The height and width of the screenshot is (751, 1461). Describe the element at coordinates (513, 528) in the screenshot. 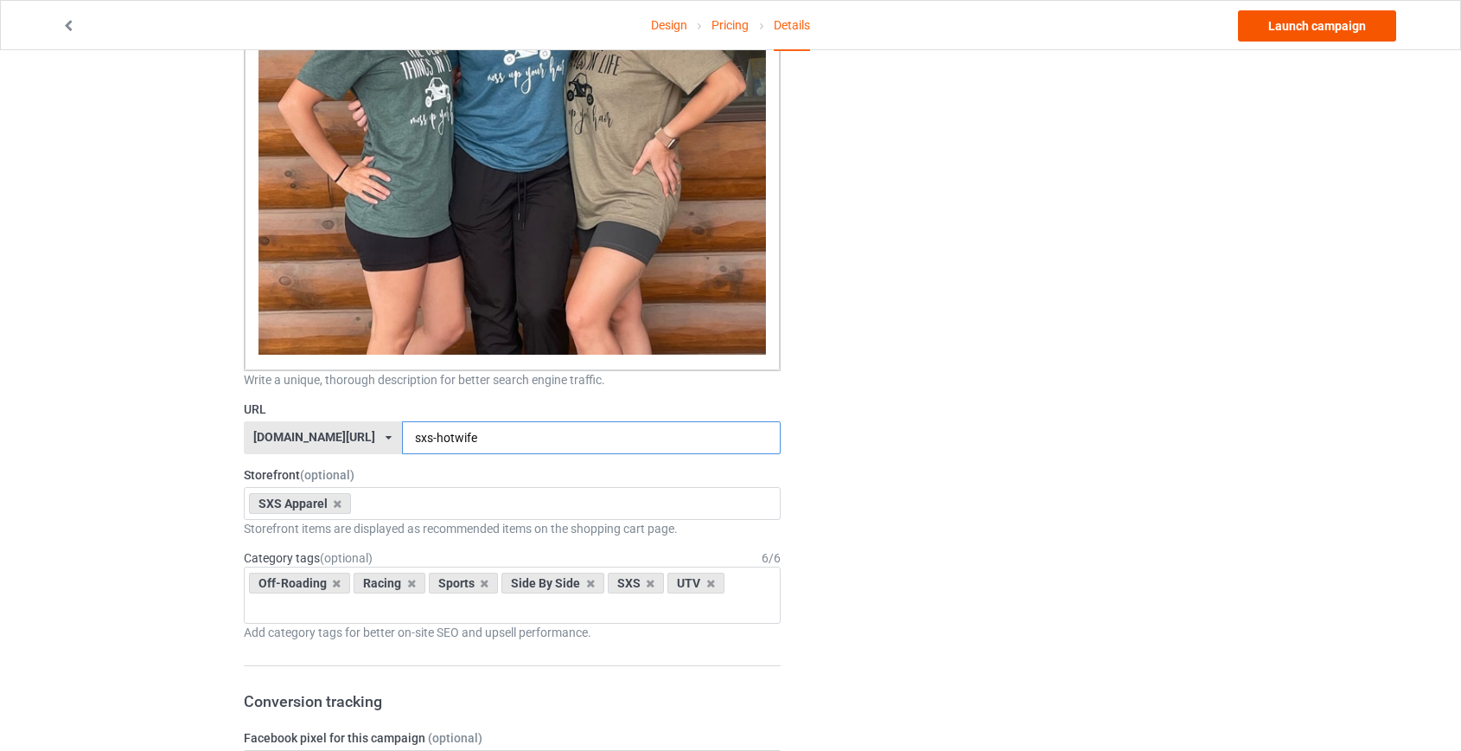

I see `div: Storefront items are displayed as recommended items on the shopping cart page.` at that location.